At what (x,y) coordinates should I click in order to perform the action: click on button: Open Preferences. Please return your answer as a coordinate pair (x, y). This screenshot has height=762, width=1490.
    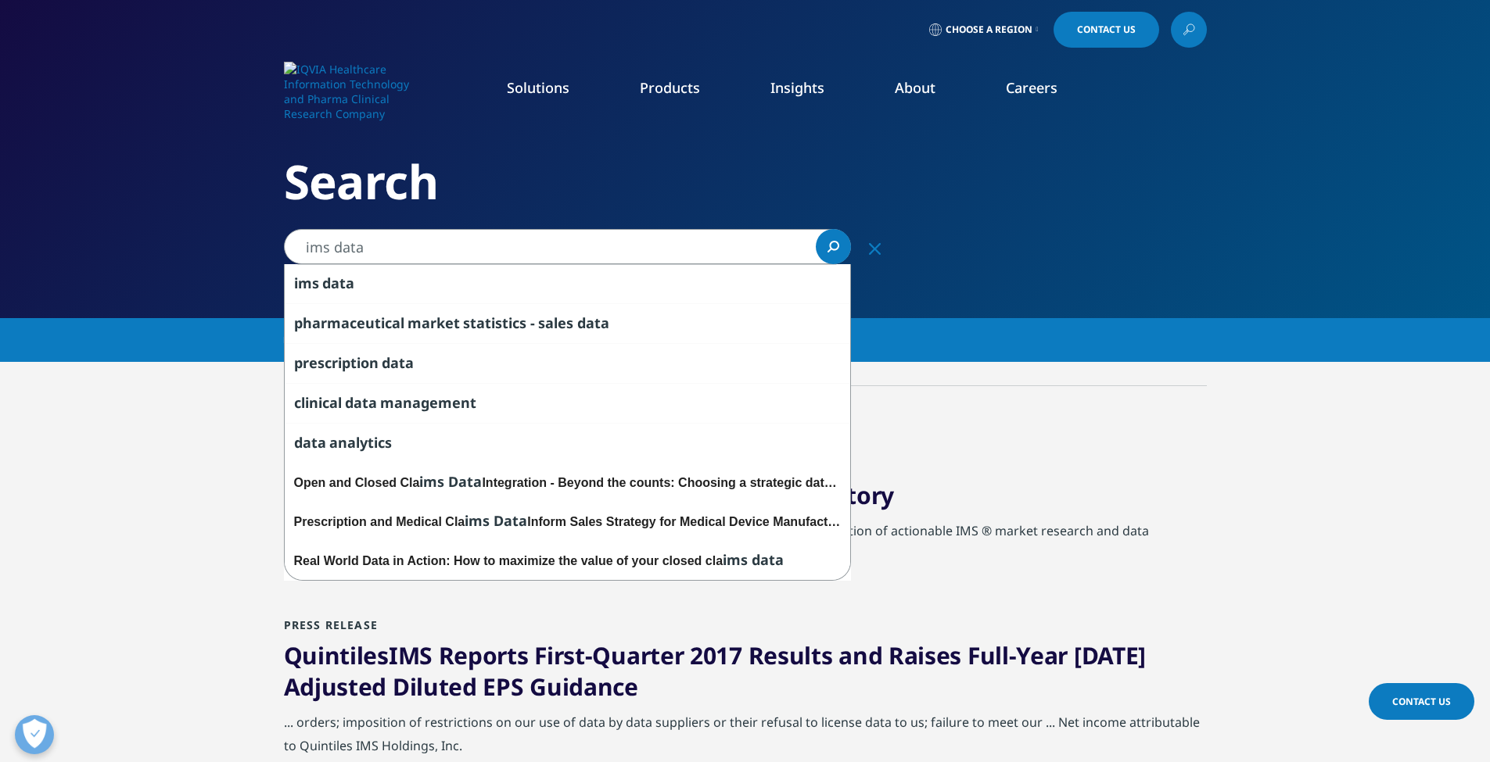
    Looking at the image, I should click on (34, 735).